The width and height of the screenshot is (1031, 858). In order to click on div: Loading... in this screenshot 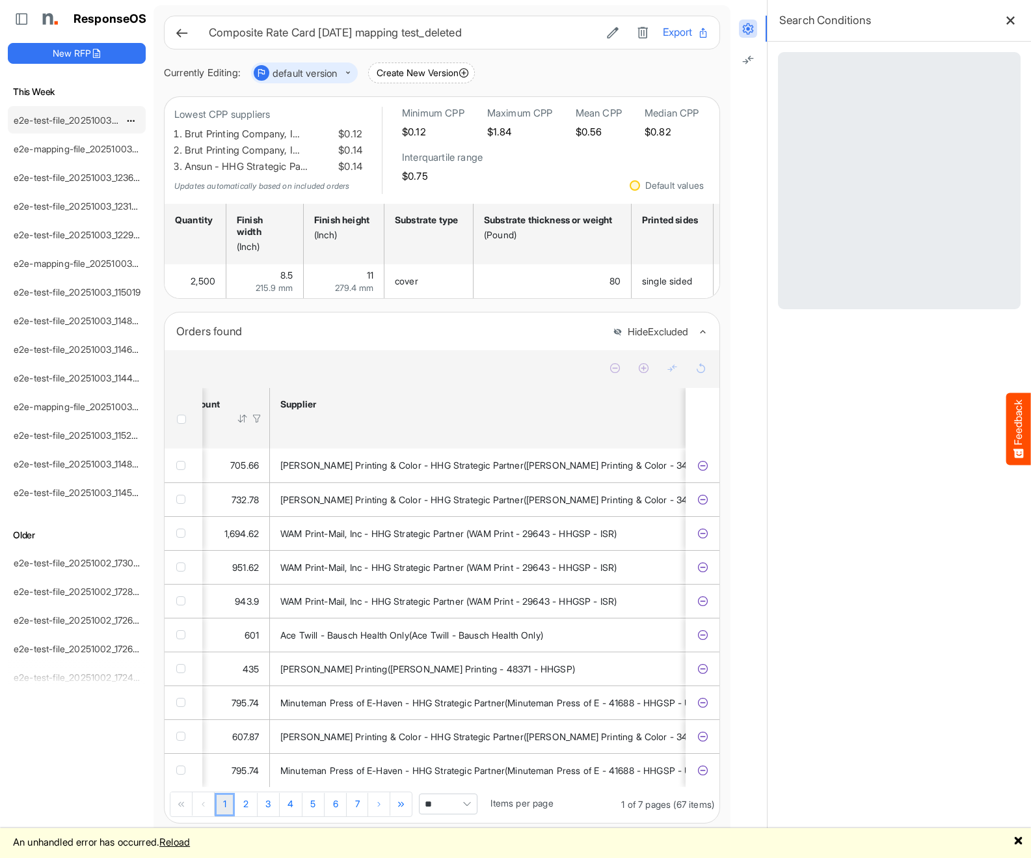, I will do `click(899, 180)`.